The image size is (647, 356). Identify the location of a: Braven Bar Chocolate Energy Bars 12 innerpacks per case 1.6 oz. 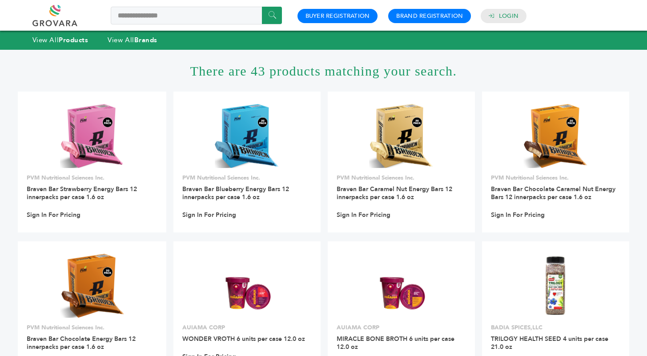
(81, 343).